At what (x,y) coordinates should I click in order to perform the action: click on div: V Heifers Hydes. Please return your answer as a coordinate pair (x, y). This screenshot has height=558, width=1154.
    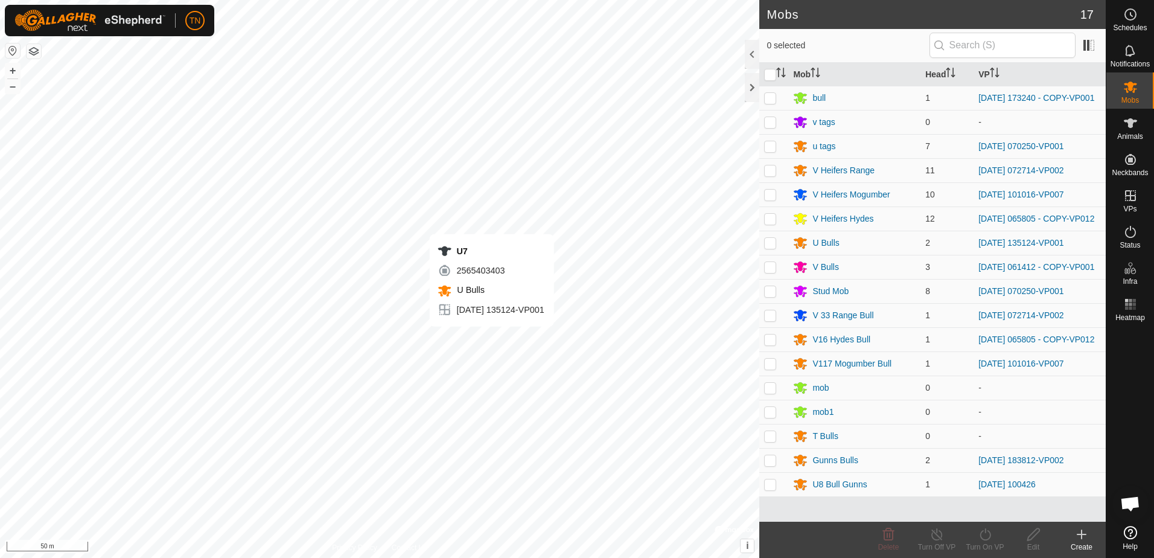
    Looking at the image, I should click on (842, 218).